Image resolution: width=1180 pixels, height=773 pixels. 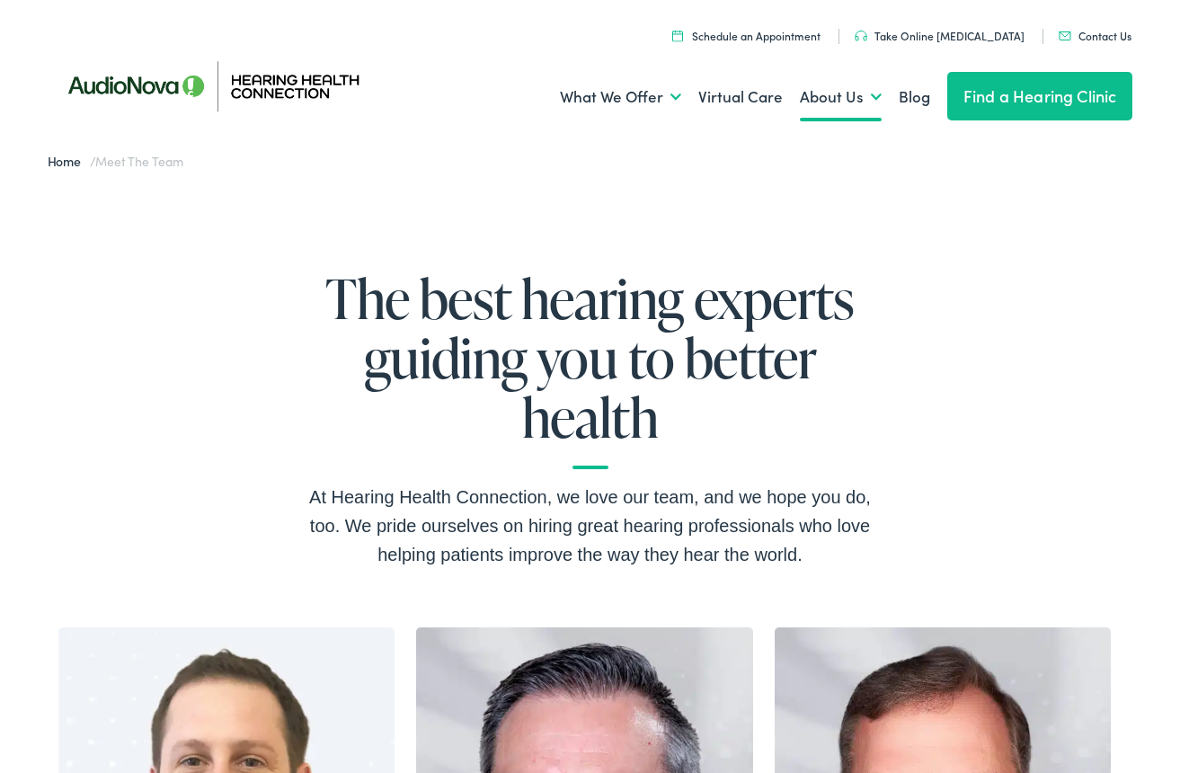 What do you see at coordinates (1095, 35) in the screenshot?
I see `a: Contact Us` at bounding box center [1095, 35].